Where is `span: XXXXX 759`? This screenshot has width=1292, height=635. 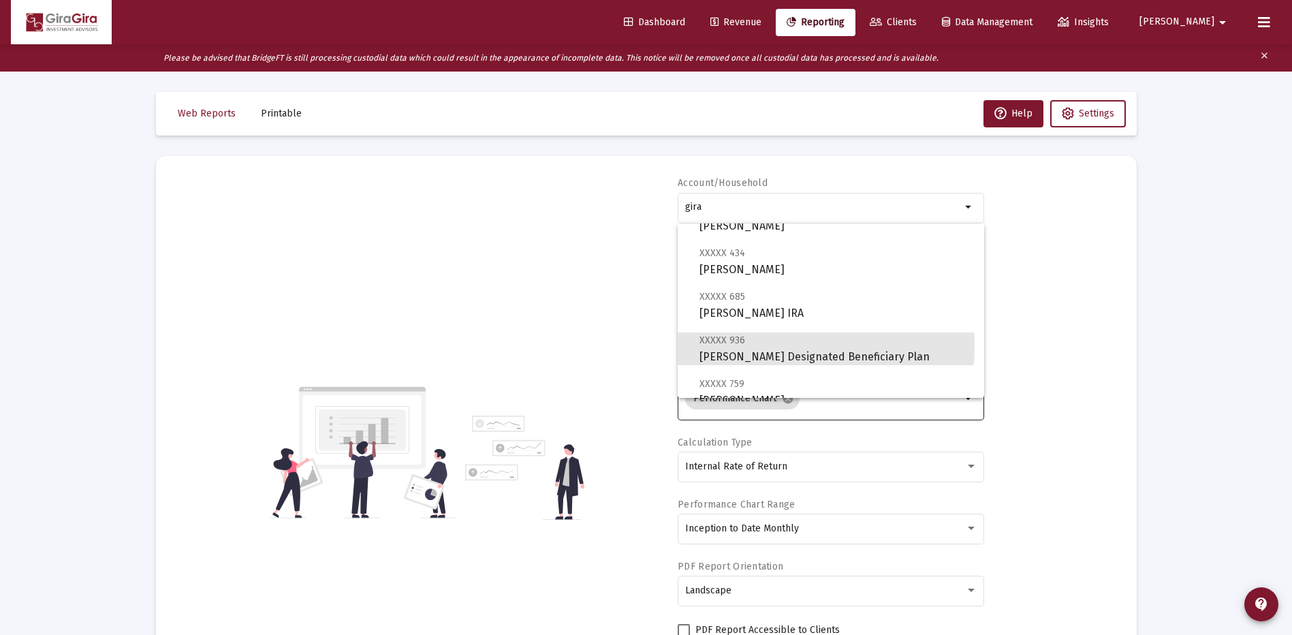
span: XXXXX 759 is located at coordinates (722, 384).